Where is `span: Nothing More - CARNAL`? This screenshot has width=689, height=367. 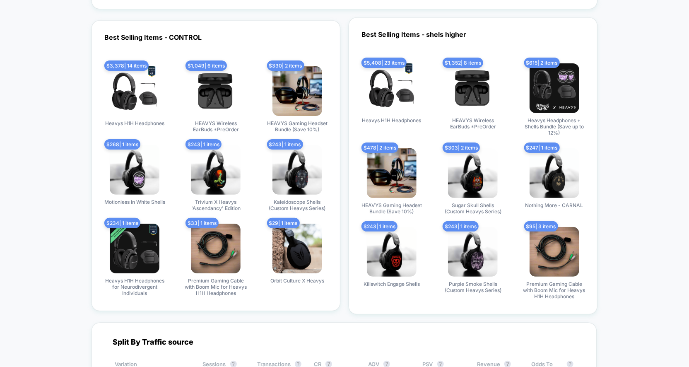 span: Nothing More - CARNAL is located at coordinates (554, 205).